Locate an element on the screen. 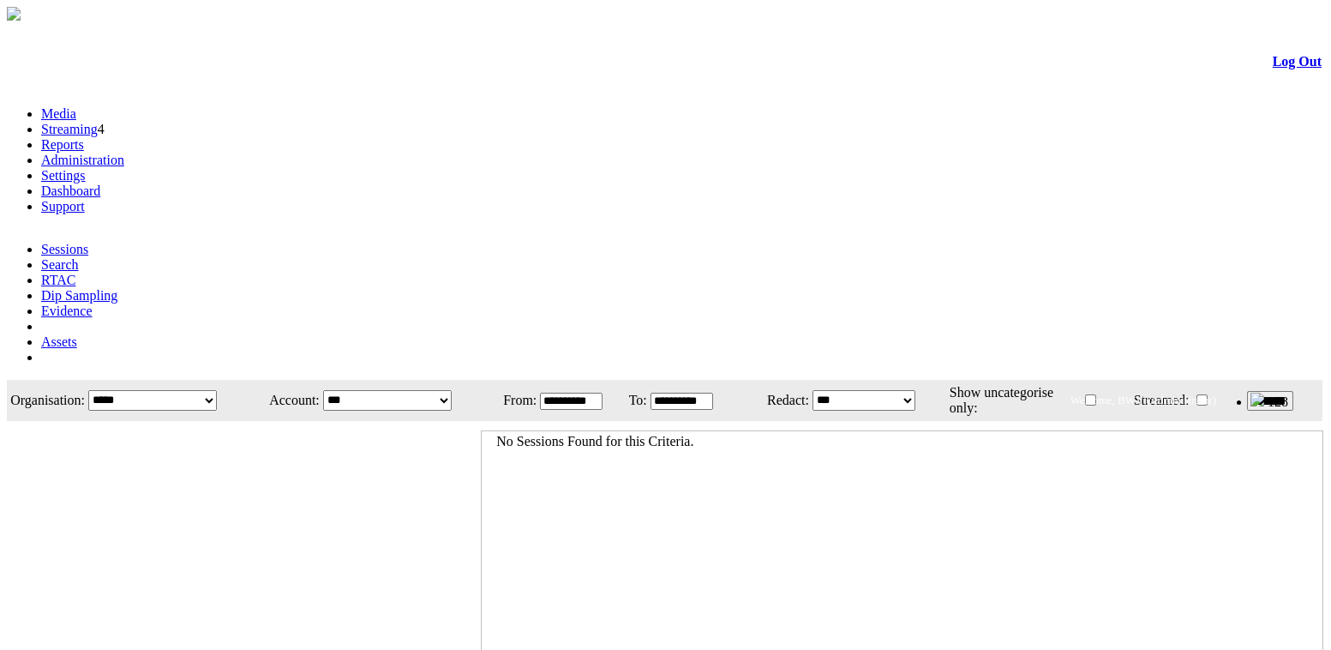 This screenshot has width=1331, height=650. a: Assets is located at coordinates (59, 341).